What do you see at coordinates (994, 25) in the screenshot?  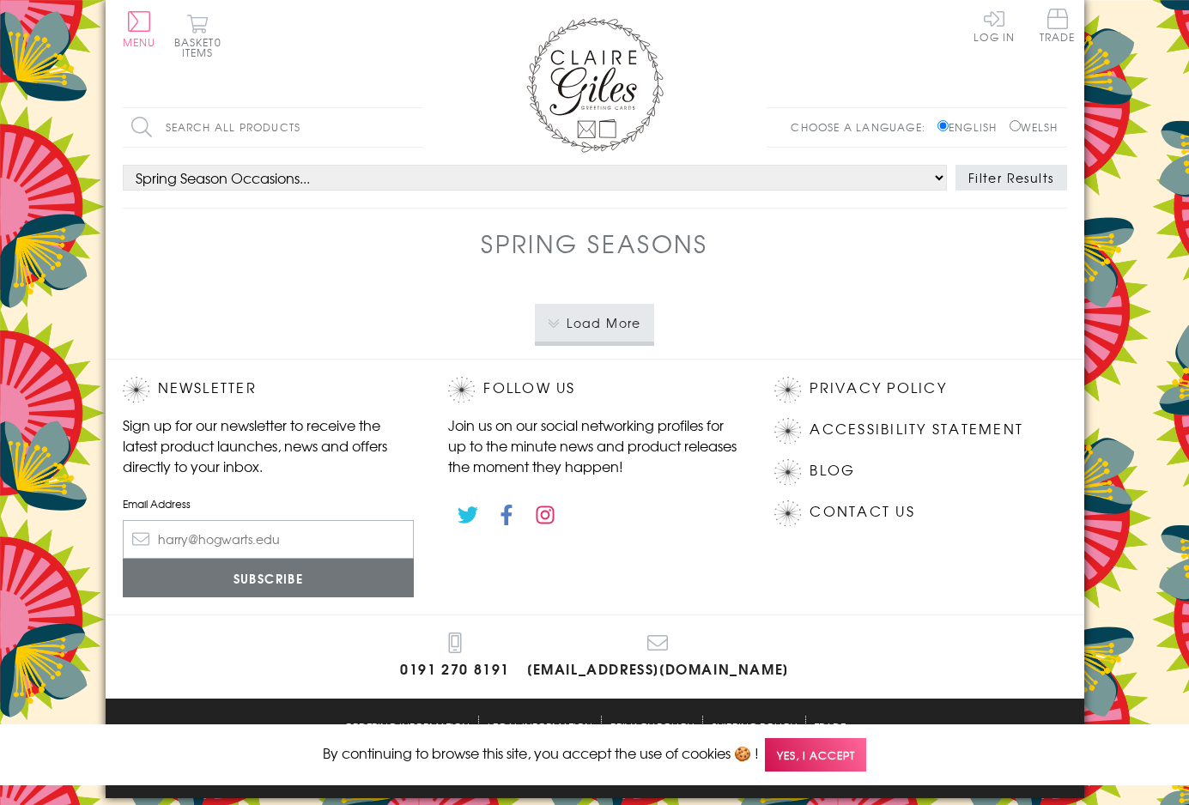 I see `a: Log In` at bounding box center [994, 25].